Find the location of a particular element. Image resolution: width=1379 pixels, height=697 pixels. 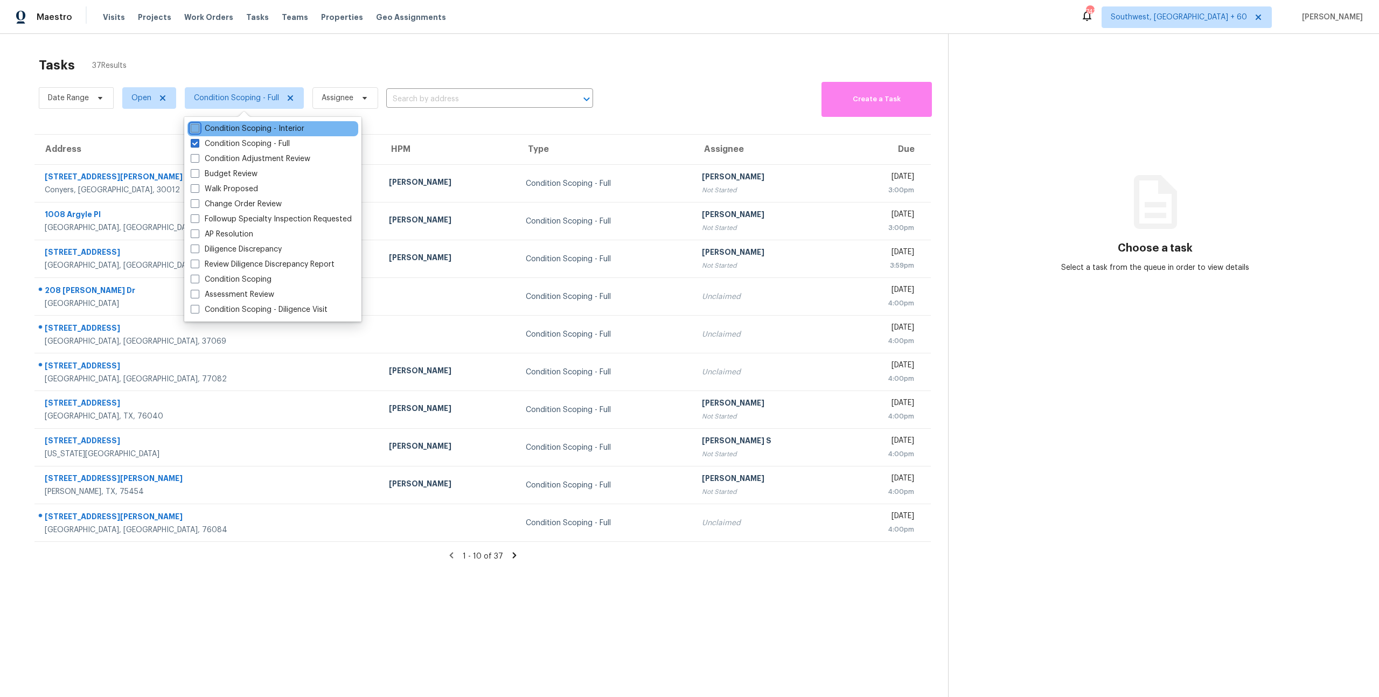

label: Budget Review is located at coordinates (224, 174).